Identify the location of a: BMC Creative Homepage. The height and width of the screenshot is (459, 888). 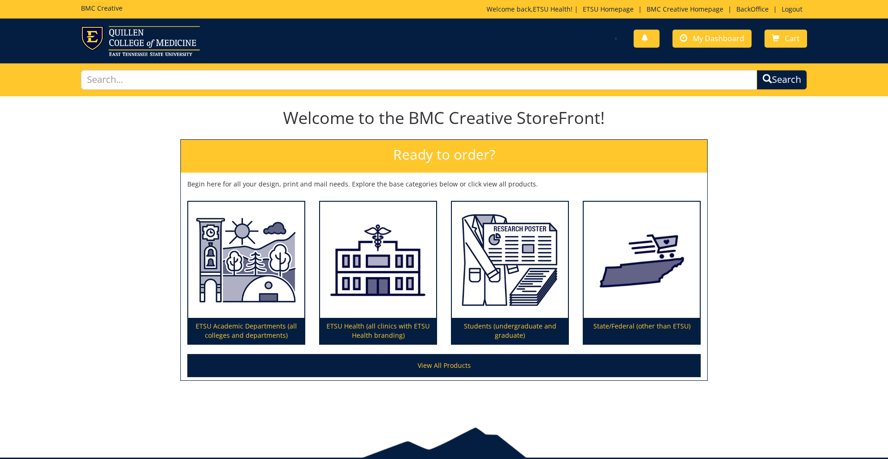
(685, 9).